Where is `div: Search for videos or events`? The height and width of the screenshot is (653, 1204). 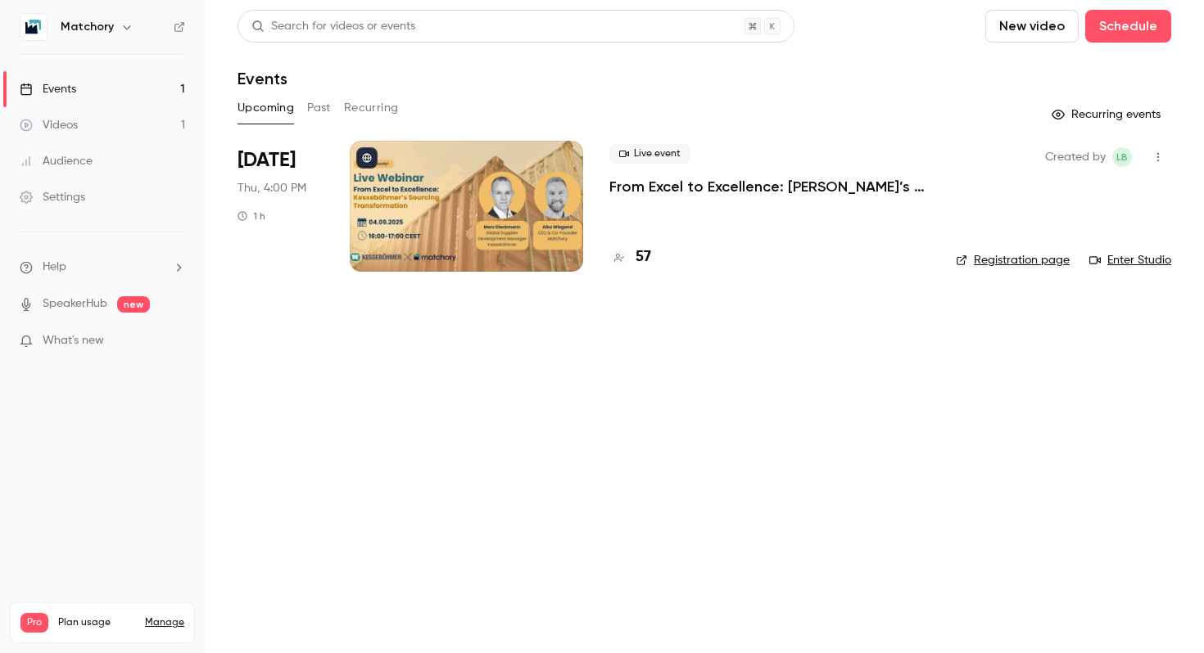
div: Search for videos or events is located at coordinates (333, 26).